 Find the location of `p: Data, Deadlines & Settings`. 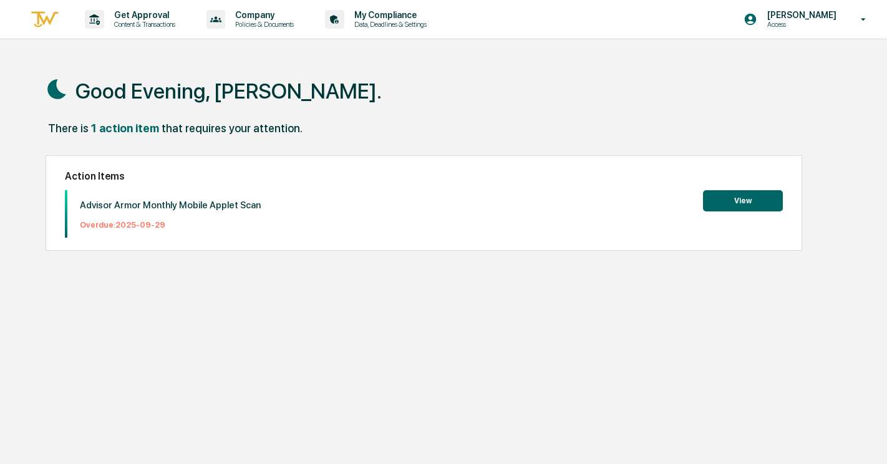

p: Data, Deadlines & Settings is located at coordinates (388, 24).